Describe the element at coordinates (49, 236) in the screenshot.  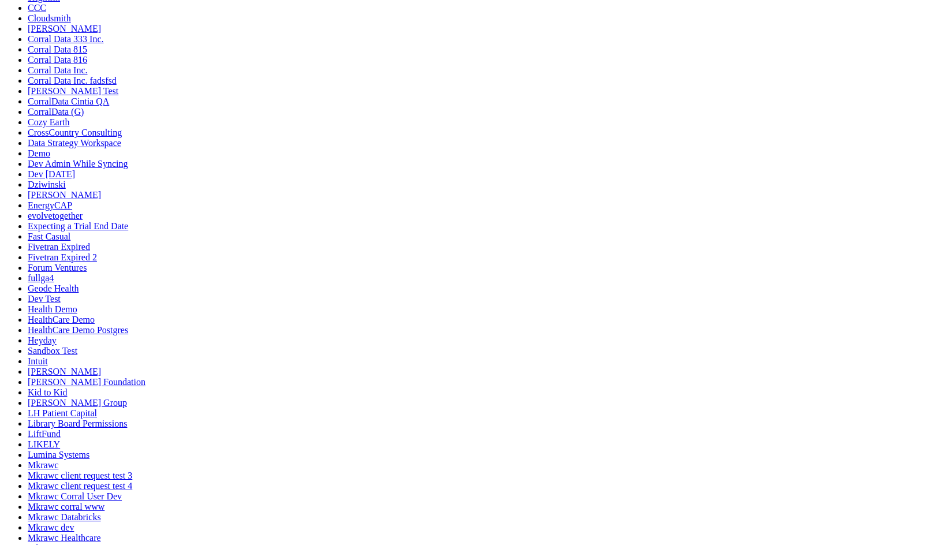
I see `a: Fast Casual` at that location.